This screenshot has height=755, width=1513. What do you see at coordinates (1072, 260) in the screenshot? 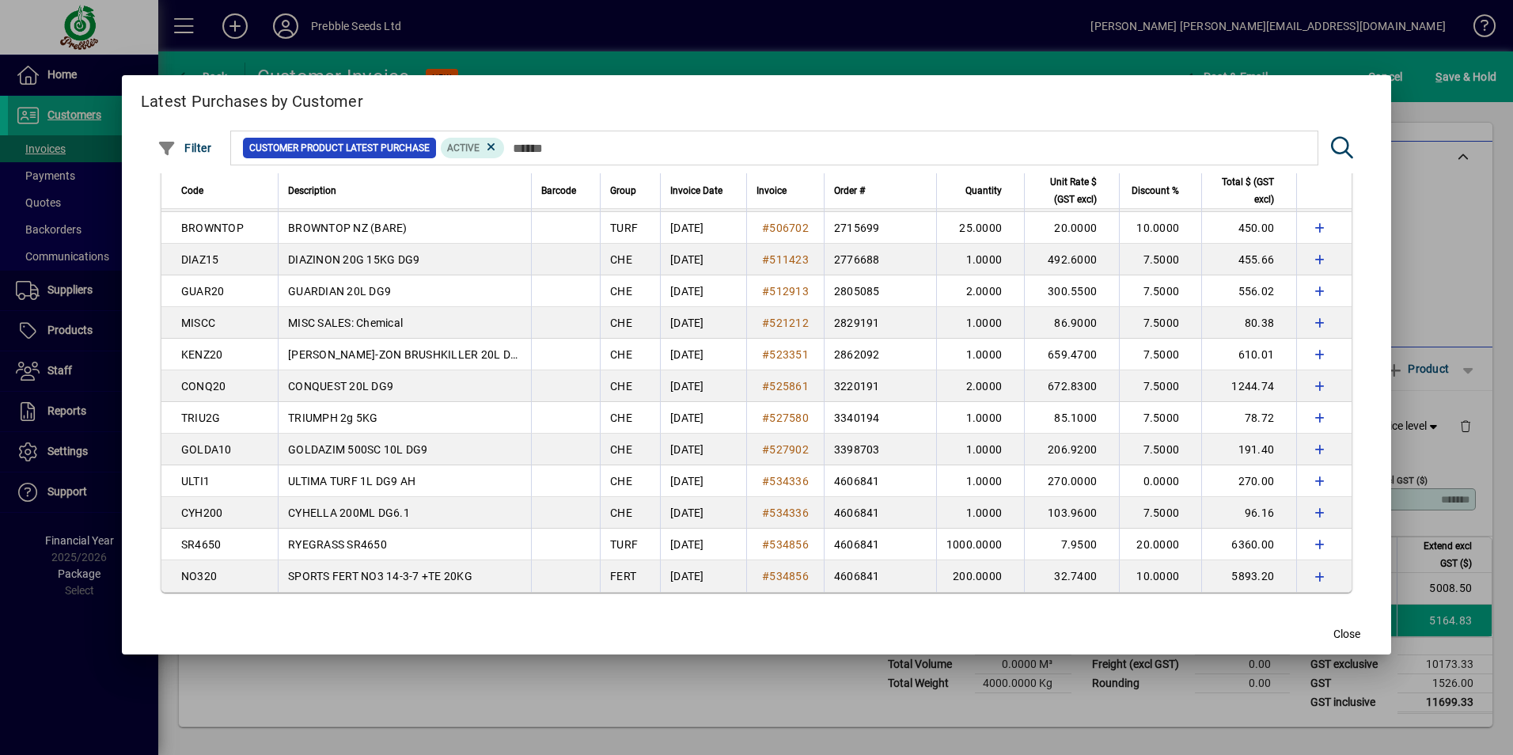
I see `td: 492.6000` at bounding box center [1072, 260].